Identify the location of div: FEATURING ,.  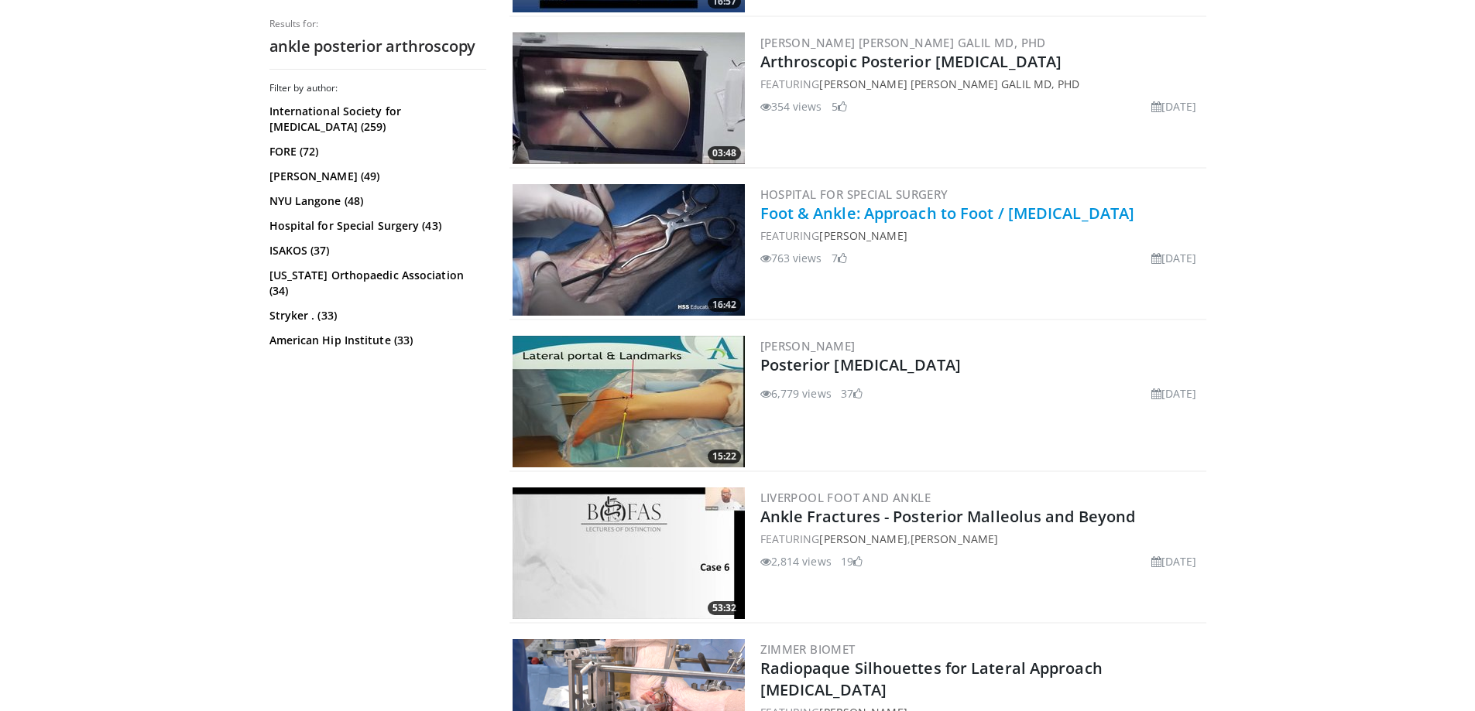
(982, 539).